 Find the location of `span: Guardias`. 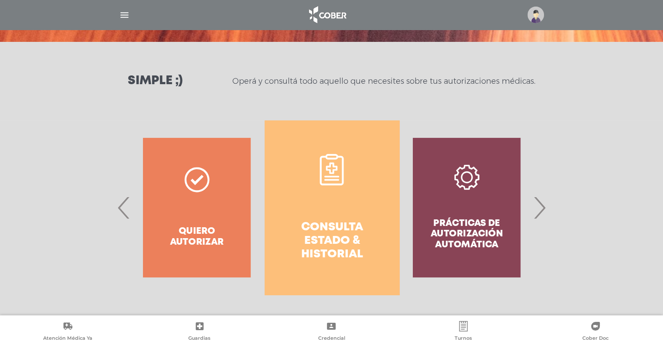

span: Guardias is located at coordinates (199, 339).